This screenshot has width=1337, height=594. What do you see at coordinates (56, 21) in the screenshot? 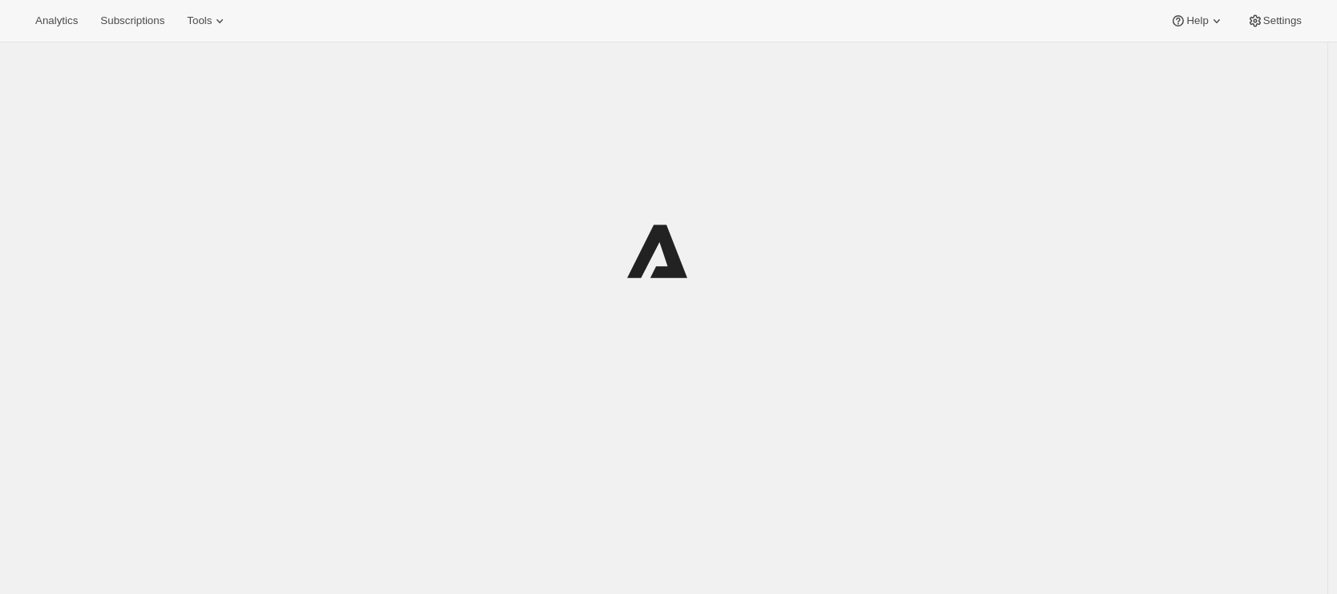
I see `span: Analytics` at bounding box center [56, 21].